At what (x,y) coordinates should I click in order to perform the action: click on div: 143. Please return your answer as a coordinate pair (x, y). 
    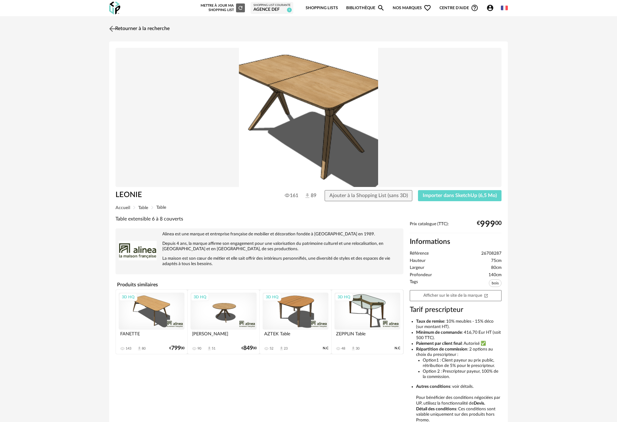
    Looking at the image, I should click on (129, 349).